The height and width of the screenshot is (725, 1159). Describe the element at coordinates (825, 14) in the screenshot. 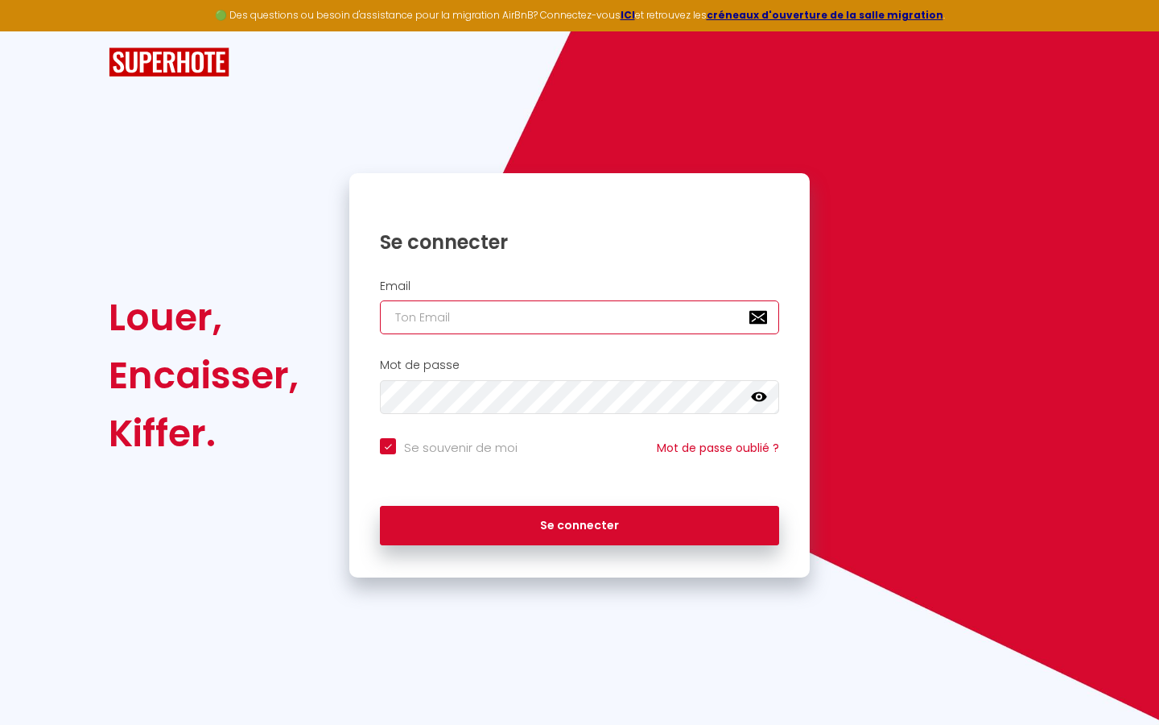

I see `strong: créneaux d'ouverture de la salle migration` at that location.